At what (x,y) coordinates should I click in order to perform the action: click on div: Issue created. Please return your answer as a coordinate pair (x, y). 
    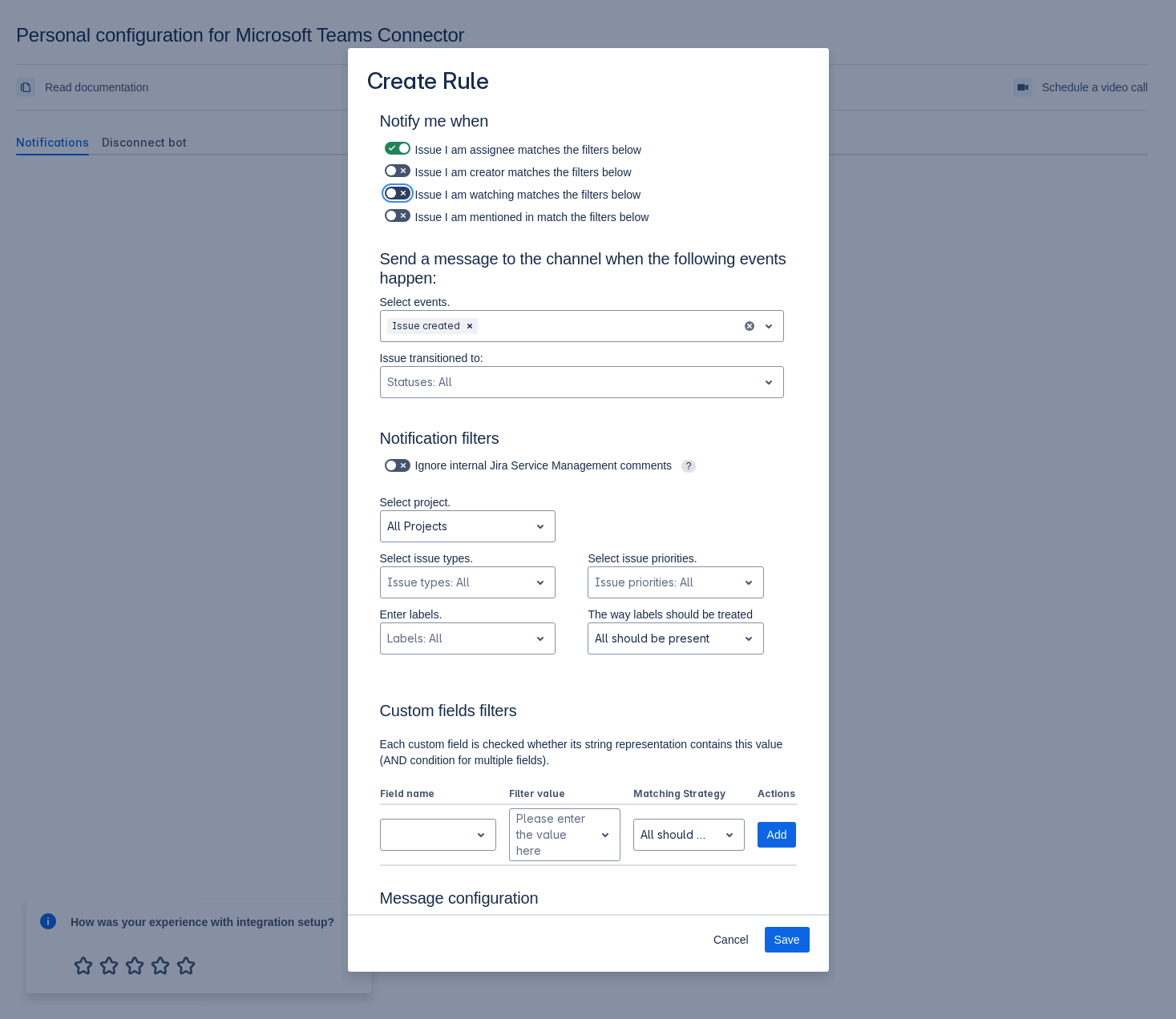
    Looking at the image, I should click on (424, 327).